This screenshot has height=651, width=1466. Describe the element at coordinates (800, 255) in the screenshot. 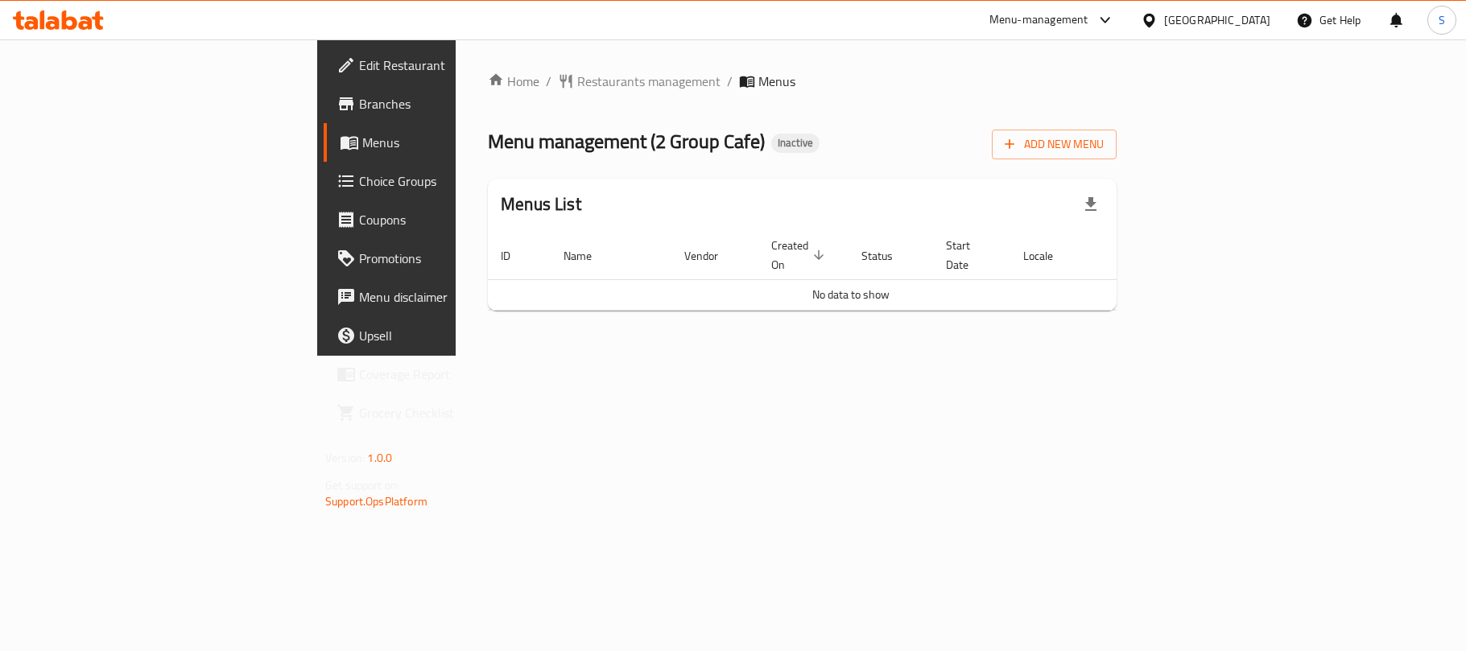

I see `span: Created On` at that location.